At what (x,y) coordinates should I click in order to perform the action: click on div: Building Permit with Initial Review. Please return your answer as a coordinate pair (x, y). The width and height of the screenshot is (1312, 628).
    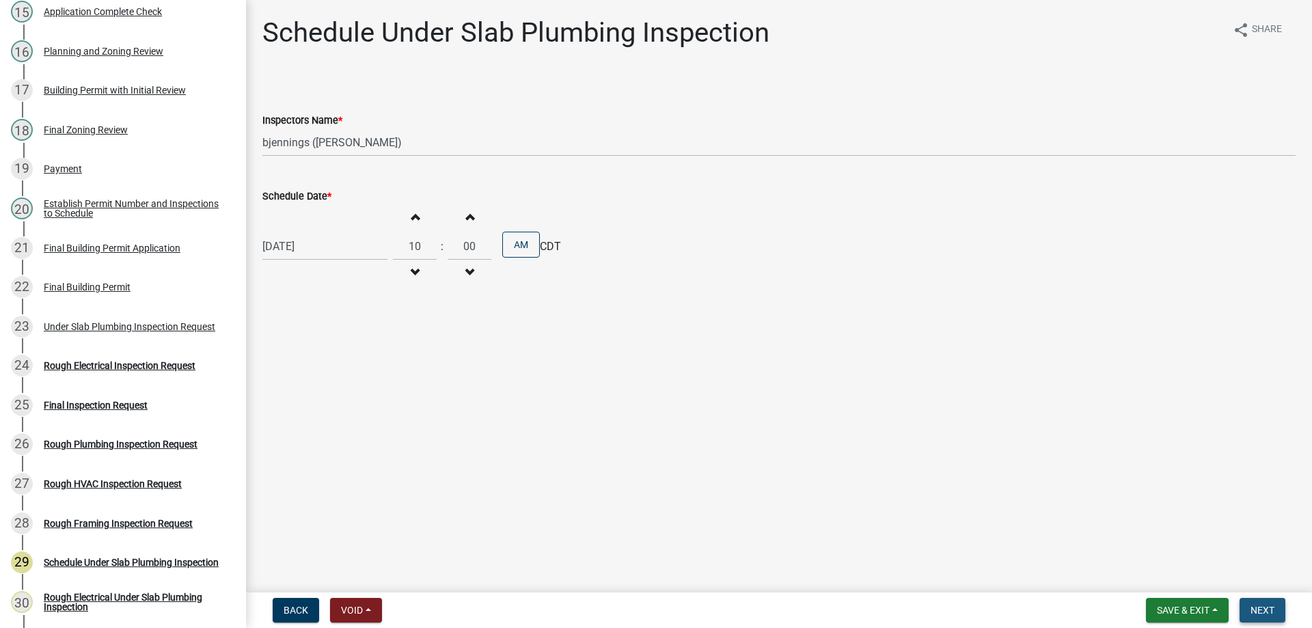
    Looking at the image, I should click on (115, 90).